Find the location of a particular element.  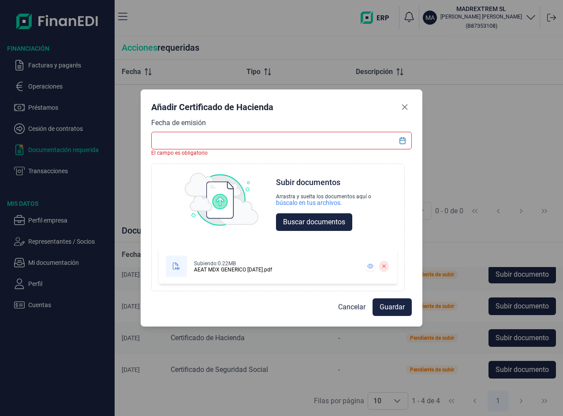

div: El campo es obligatorio is located at coordinates (281, 153).